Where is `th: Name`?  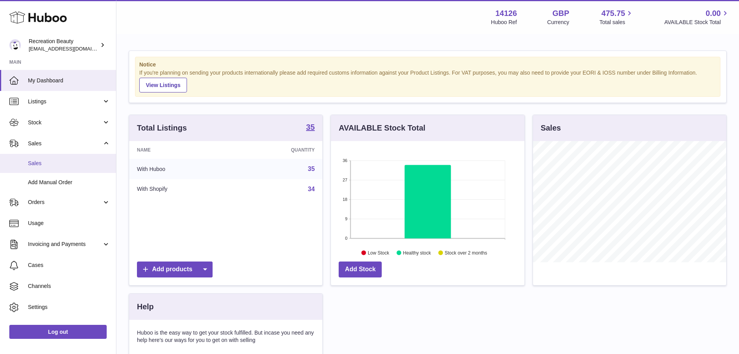
th: Name is located at coordinates (181, 150).